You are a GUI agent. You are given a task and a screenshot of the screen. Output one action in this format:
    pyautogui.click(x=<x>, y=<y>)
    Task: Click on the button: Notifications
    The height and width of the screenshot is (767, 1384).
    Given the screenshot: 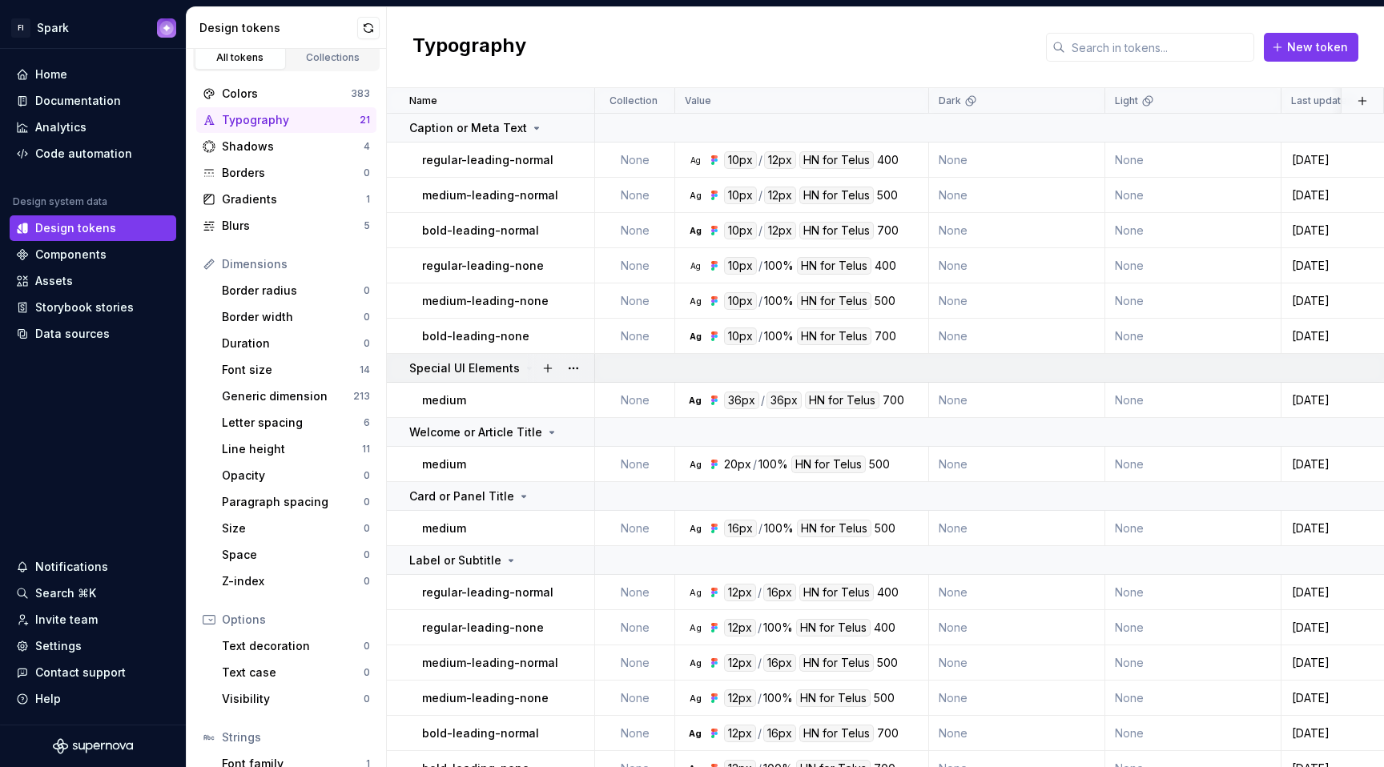 What is the action you would take?
    pyautogui.click(x=93, y=567)
    